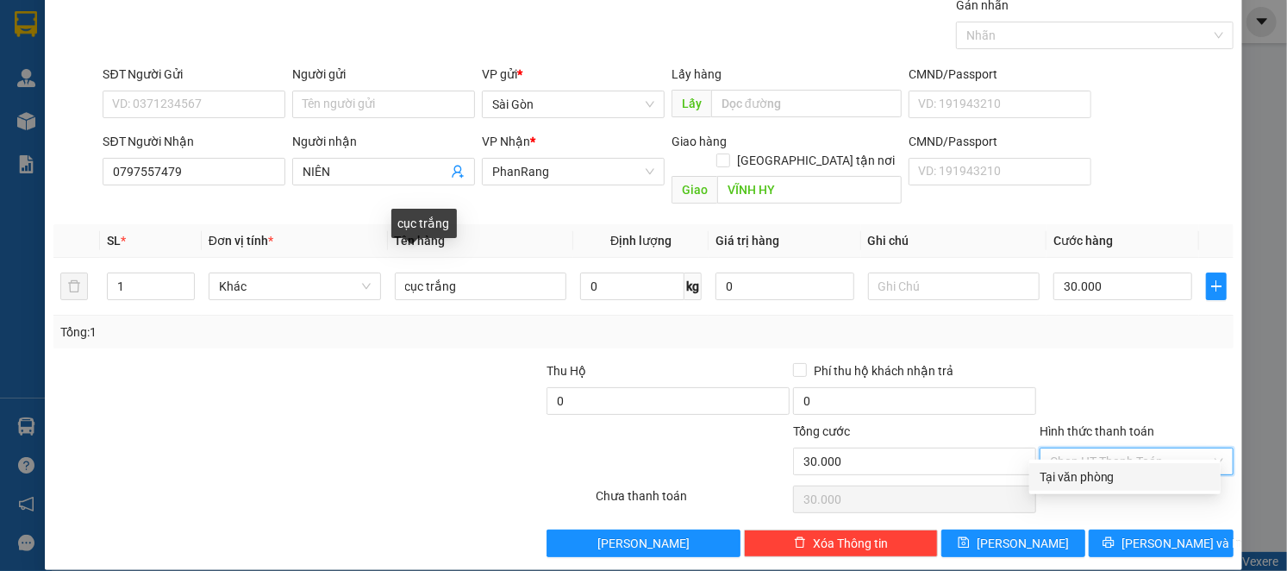 The height and width of the screenshot is (571, 1287). Describe the element at coordinates (954, 286) in the screenshot. I see `input: Ghi Chú` at that location.